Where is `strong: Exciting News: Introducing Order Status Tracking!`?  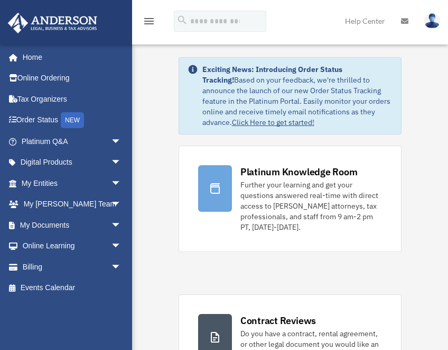
strong: Exciting News: Introducing Order Status Tracking! is located at coordinates (272, 75).